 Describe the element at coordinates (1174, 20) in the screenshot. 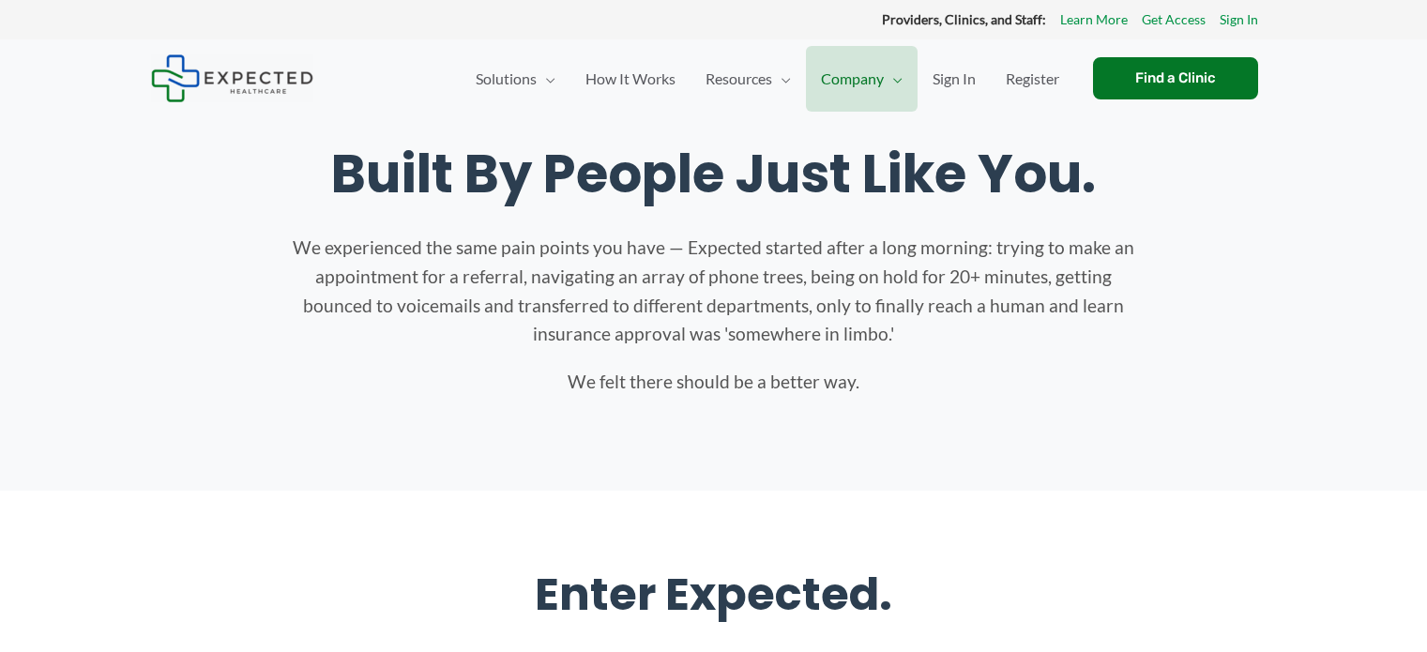

I see `a: Get Access` at that location.